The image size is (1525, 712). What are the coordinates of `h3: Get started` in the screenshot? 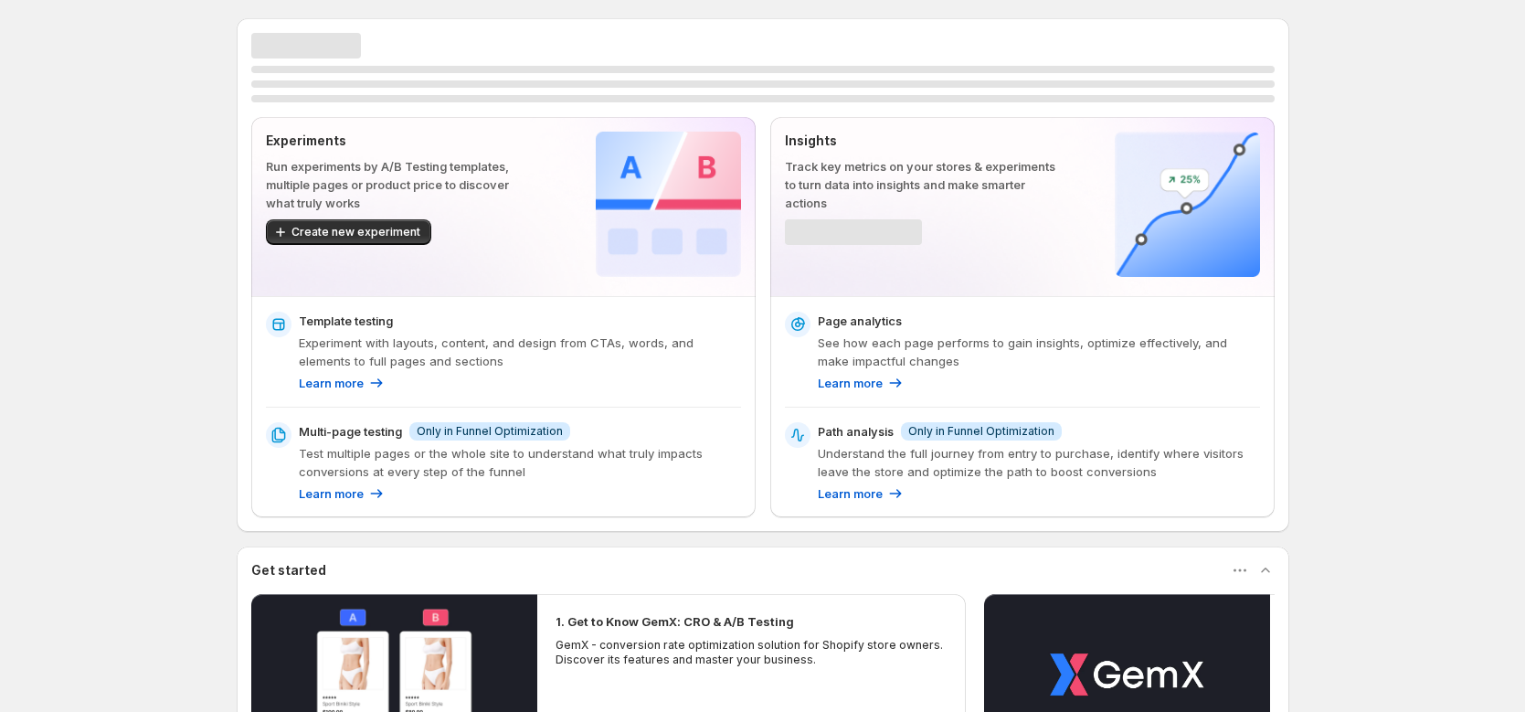 It's located at (289, 570).